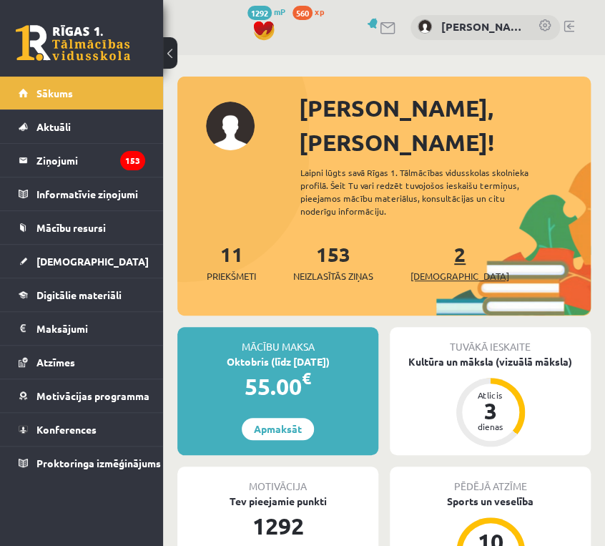 This screenshot has width=605, height=546. Describe the element at coordinates (333, 262) in the screenshot. I see `a: 153Neizlasītās ziņas` at that location.